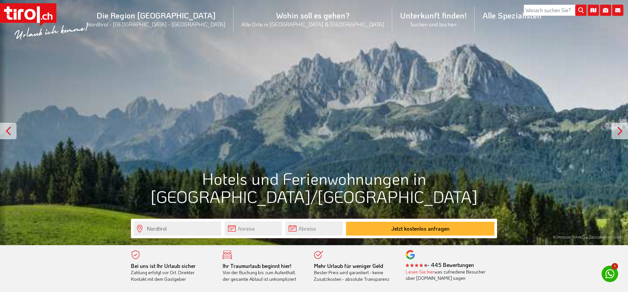 This screenshot has width=628, height=292. Describe the element at coordinates (610, 274) in the screenshot. I see `a: 1` at that location.